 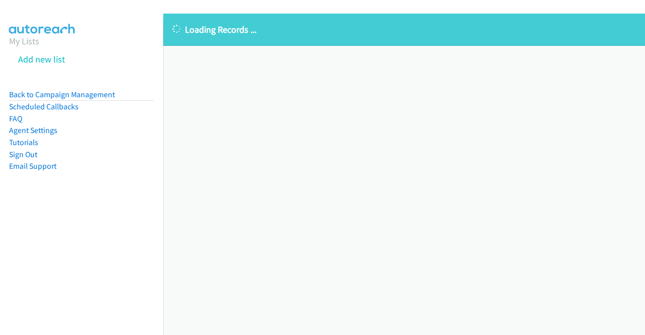 I want to click on a: Tutorials, so click(x=24, y=142).